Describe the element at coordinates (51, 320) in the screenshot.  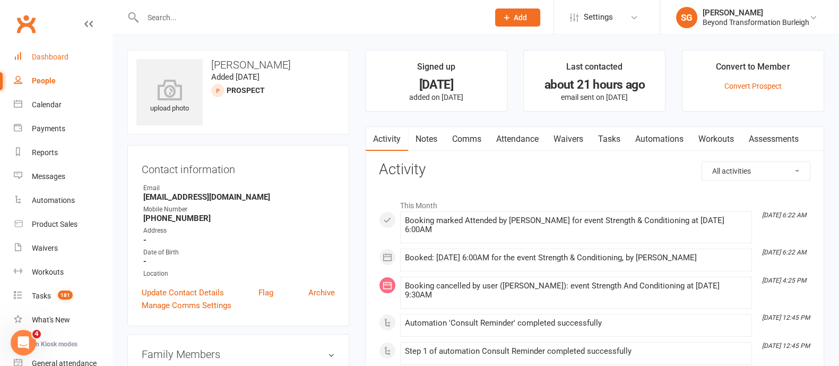
I see `div: What's New` at that location.